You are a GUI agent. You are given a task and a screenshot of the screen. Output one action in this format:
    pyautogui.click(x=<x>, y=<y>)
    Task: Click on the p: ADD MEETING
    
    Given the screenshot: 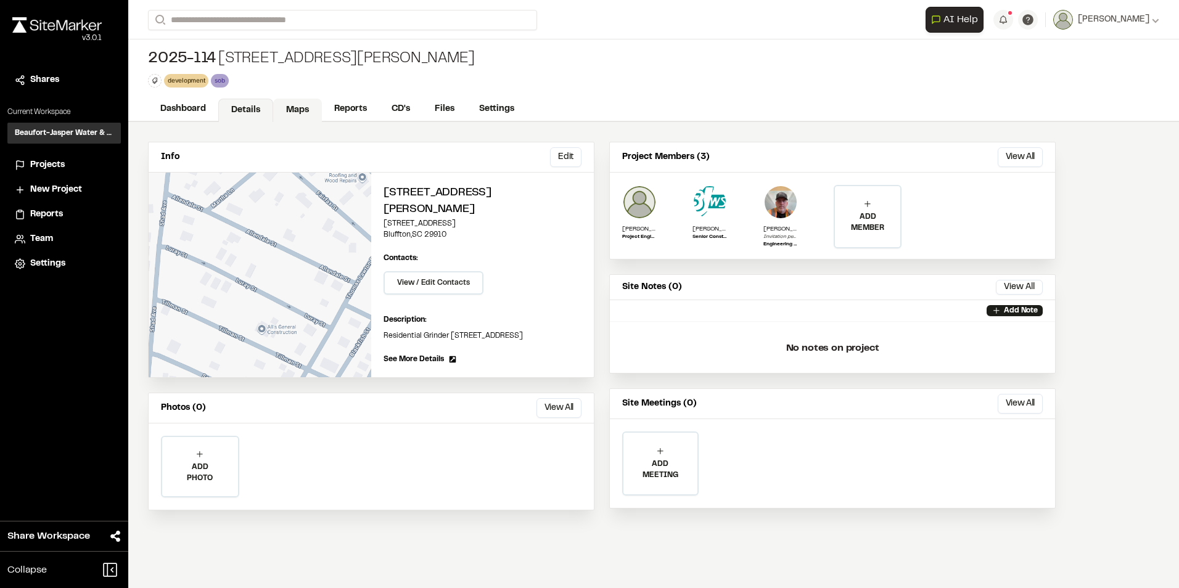 What is the action you would take?
    pyautogui.click(x=660, y=470)
    